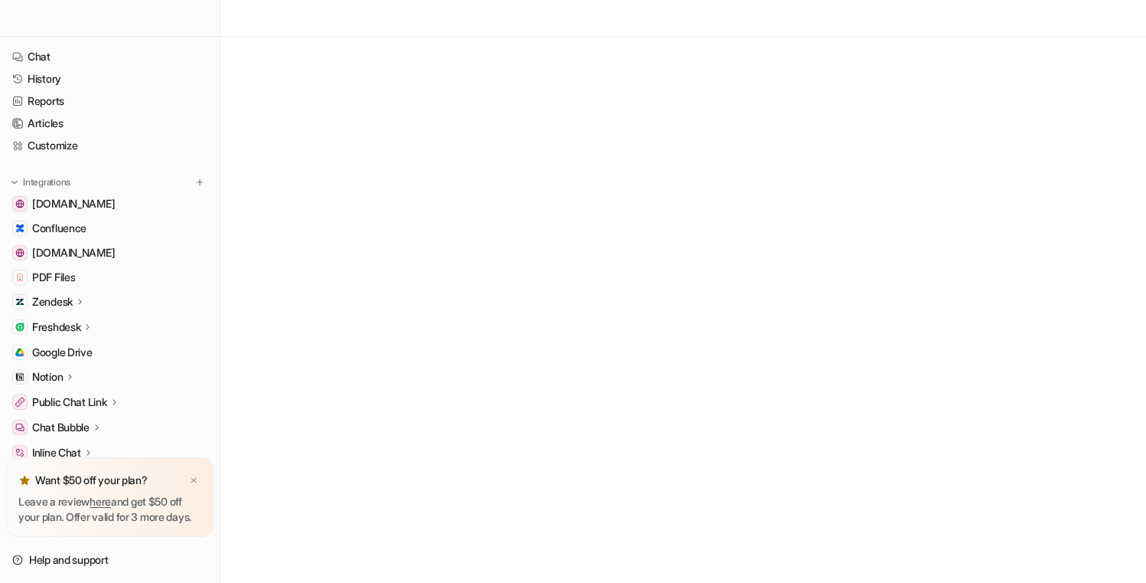  What do you see at coordinates (57, 452) in the screenshot?
I see `p: Inline Chat` at bounding box center [57, 452].